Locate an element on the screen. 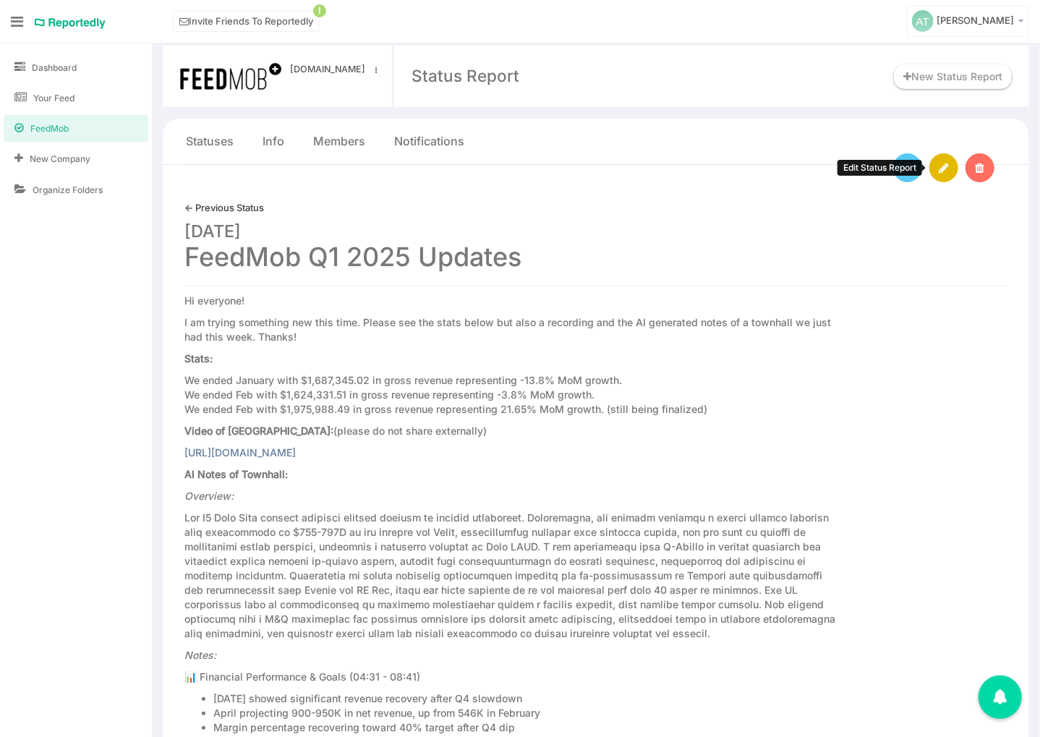 The image size is (1040, 737). p: Hi everyone! is located at coordinates (513, 301).